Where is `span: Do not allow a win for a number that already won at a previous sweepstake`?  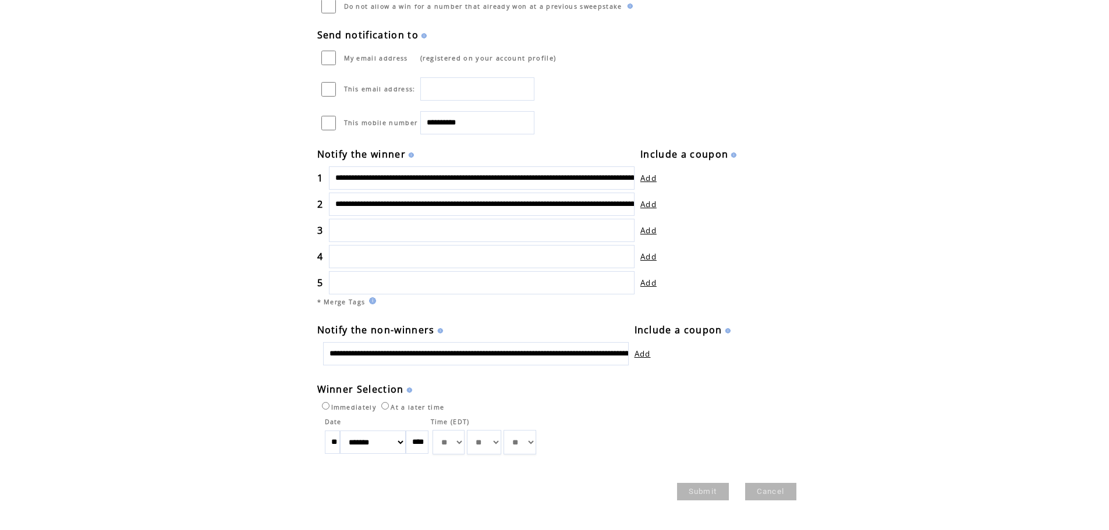 span: Do not allow a win for a number that already won at a previous sweepstake is located at coordinates (483, 6).